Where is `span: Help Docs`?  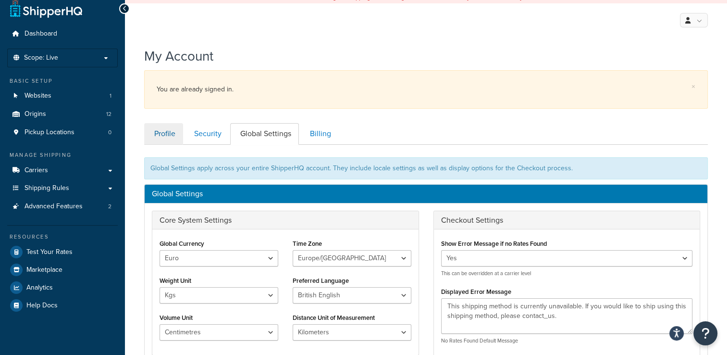 span: Help Docs is located at coordinates (42, 305).